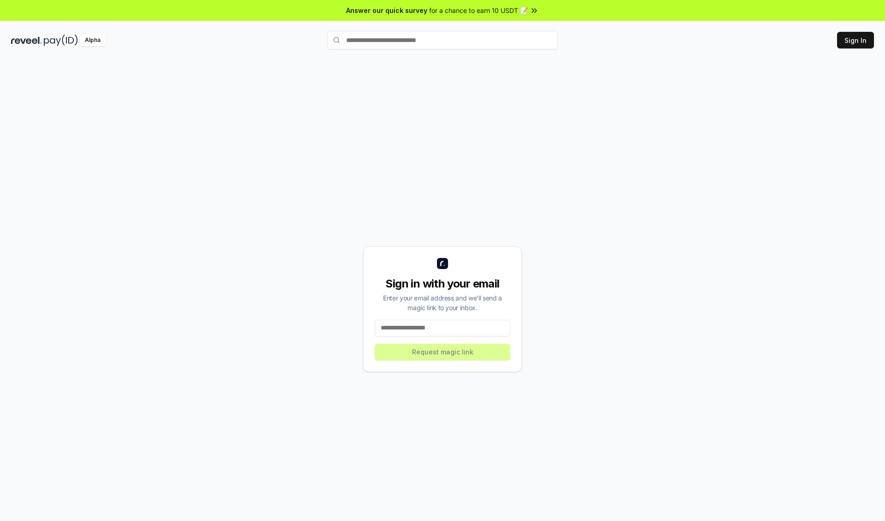 This screenshot has height=521, width=885. Describe the element at coordinates (61, 40) in the screenshot. I see `img: pay_id` at that location.